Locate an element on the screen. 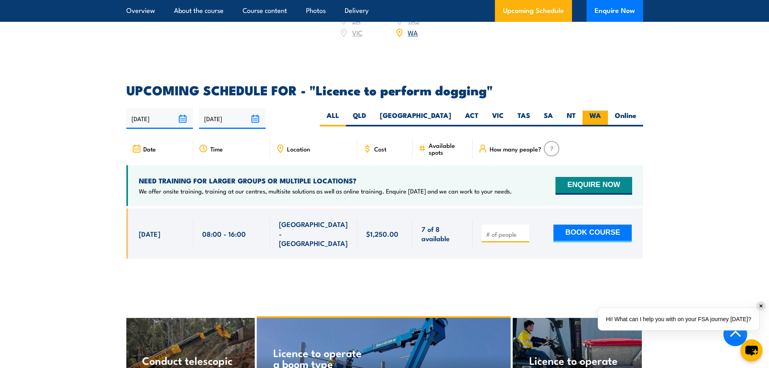  input: From date is located at coordinates (159, 118).